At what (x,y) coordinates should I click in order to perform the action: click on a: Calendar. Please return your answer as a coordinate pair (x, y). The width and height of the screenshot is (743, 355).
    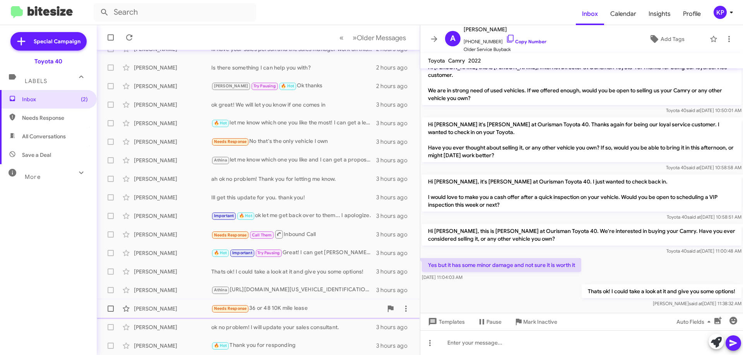
    Looking at the image, I should click on (623, 14).